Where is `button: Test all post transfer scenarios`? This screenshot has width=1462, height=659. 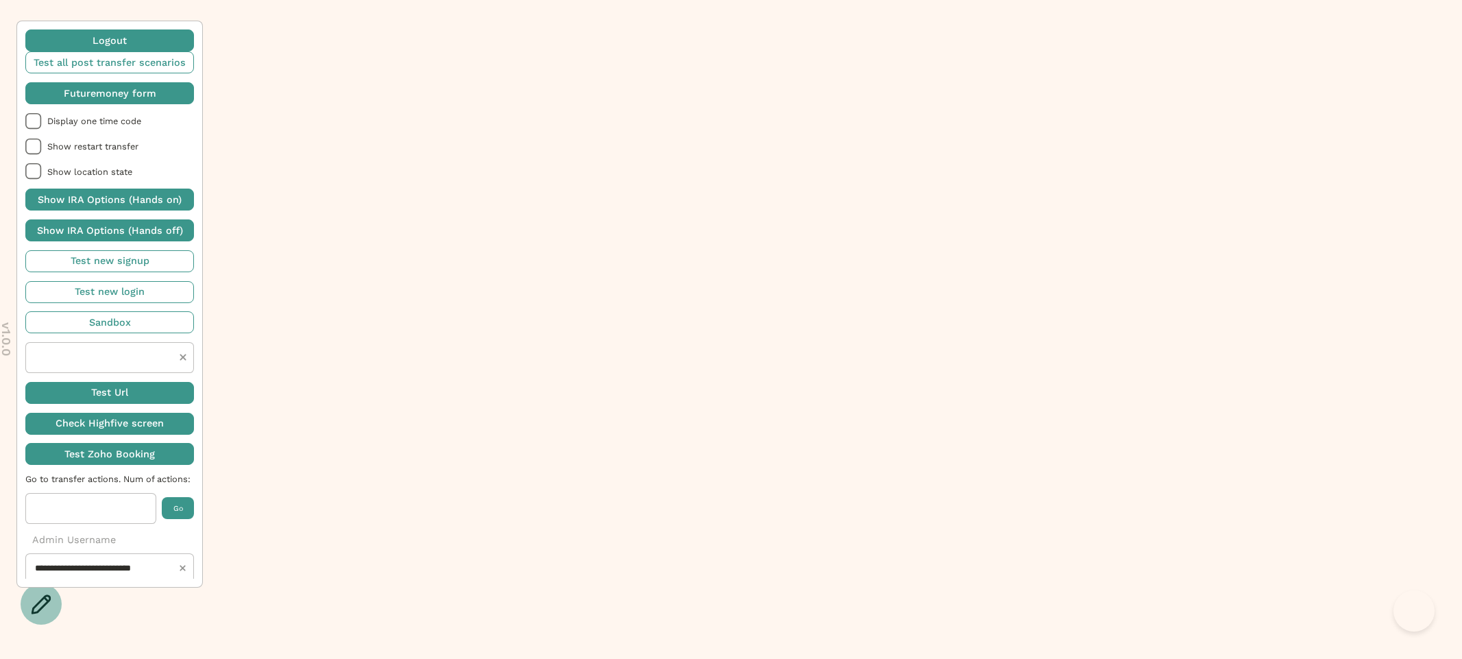
button: Test all post transfer scenarios is located at coordinates (110, 62).